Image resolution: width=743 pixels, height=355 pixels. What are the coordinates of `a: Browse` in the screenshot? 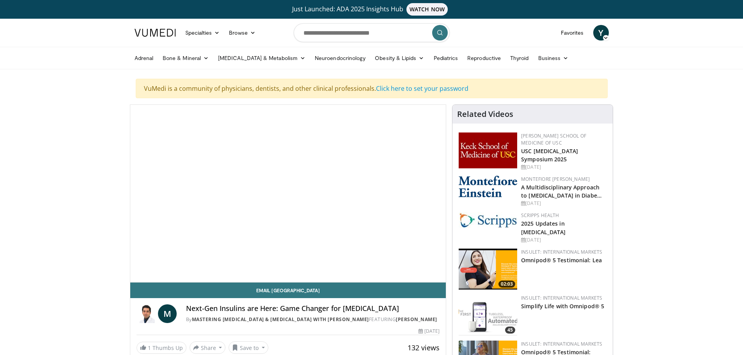 It's located at (242, 33).